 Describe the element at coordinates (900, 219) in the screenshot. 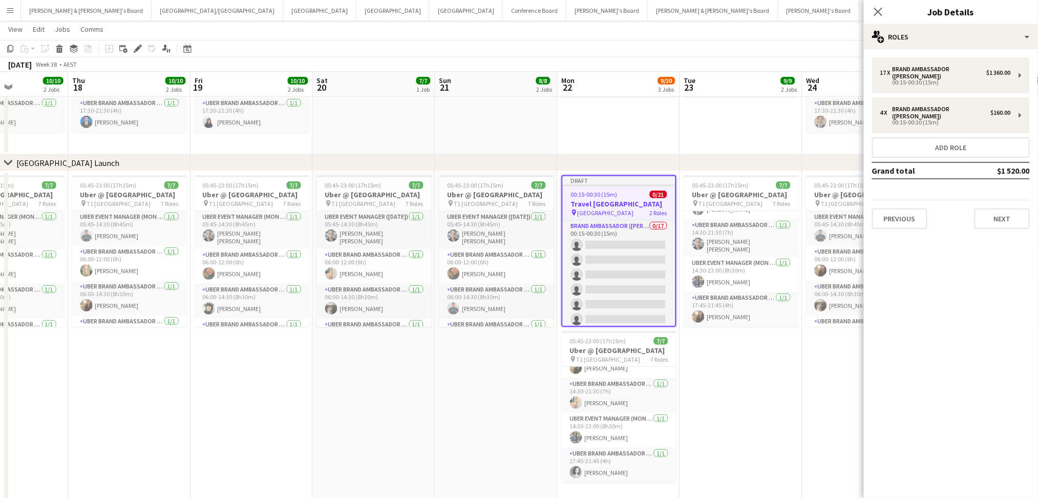

I see `button: Previous` at that location.